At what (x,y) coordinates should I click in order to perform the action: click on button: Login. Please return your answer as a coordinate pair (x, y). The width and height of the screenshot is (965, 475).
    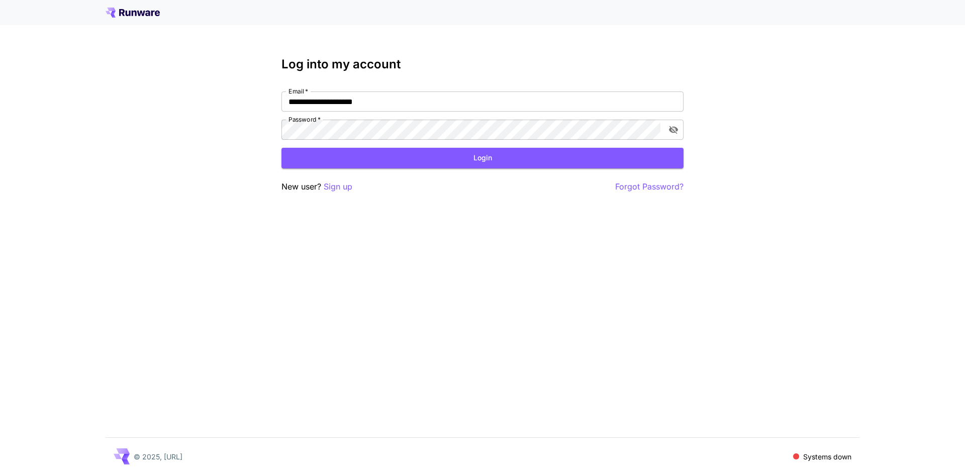
    Looking at the image, I should click on (482, 158).